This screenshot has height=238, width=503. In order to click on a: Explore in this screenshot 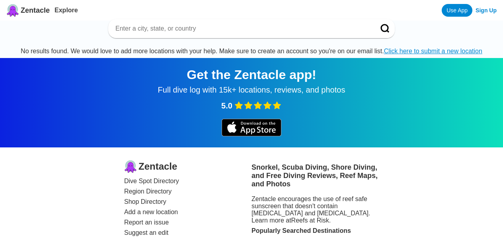, I will do `click(66, 10)`.